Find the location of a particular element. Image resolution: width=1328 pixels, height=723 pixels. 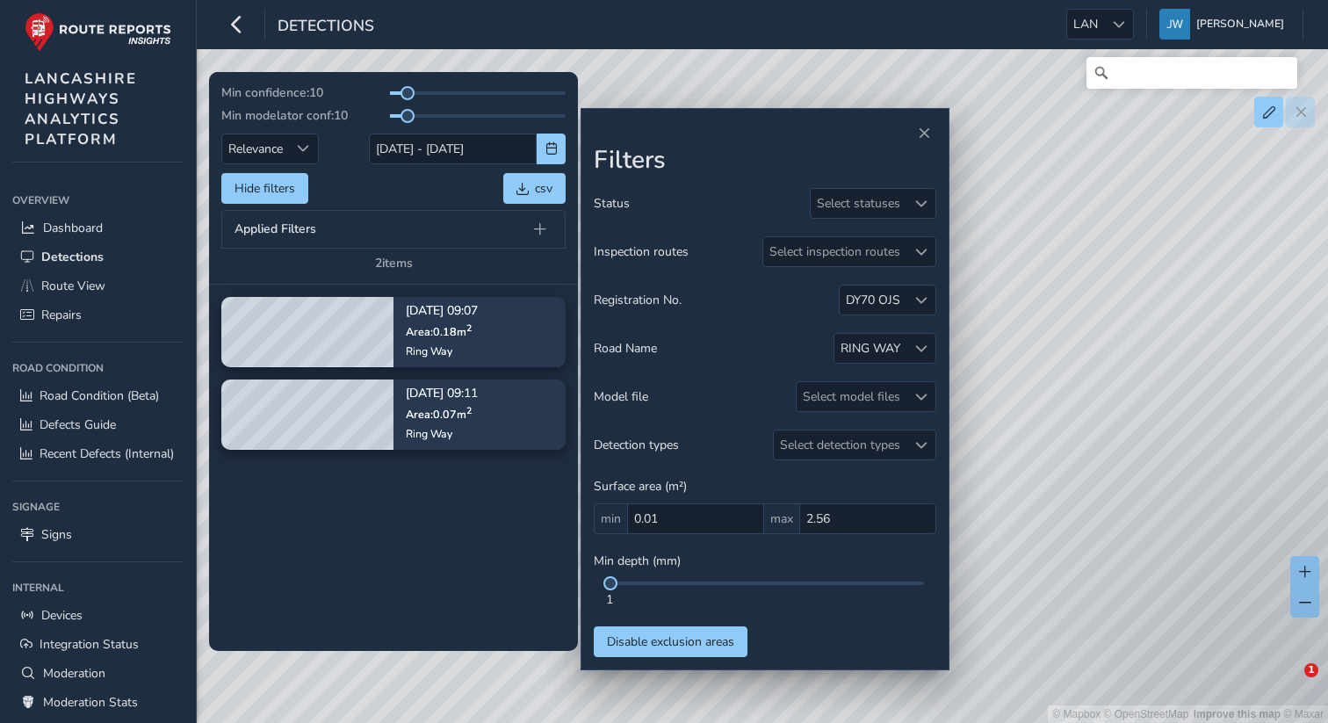

span: Min depth (mm) is located at coordinates (637, 561).